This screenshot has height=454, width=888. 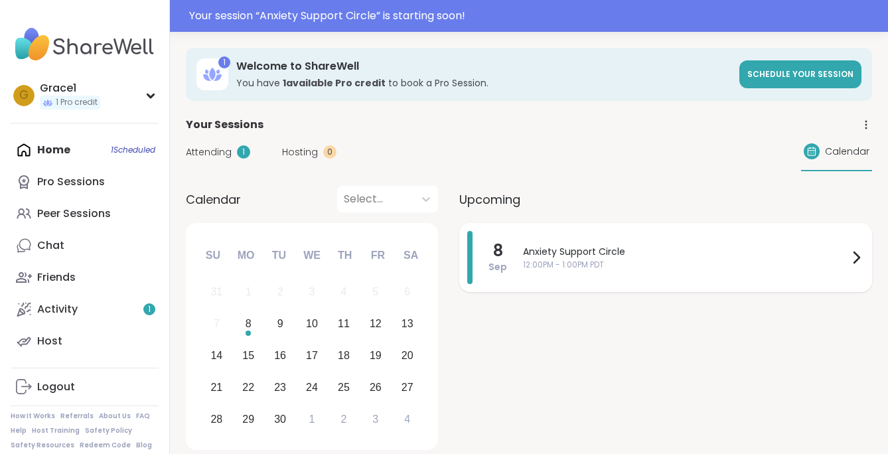 What do you see at coordinates (248, 324) in the screenshot?
I see `div: Choose Monday, September 8th, 2025` at bounding box center [248, 324].